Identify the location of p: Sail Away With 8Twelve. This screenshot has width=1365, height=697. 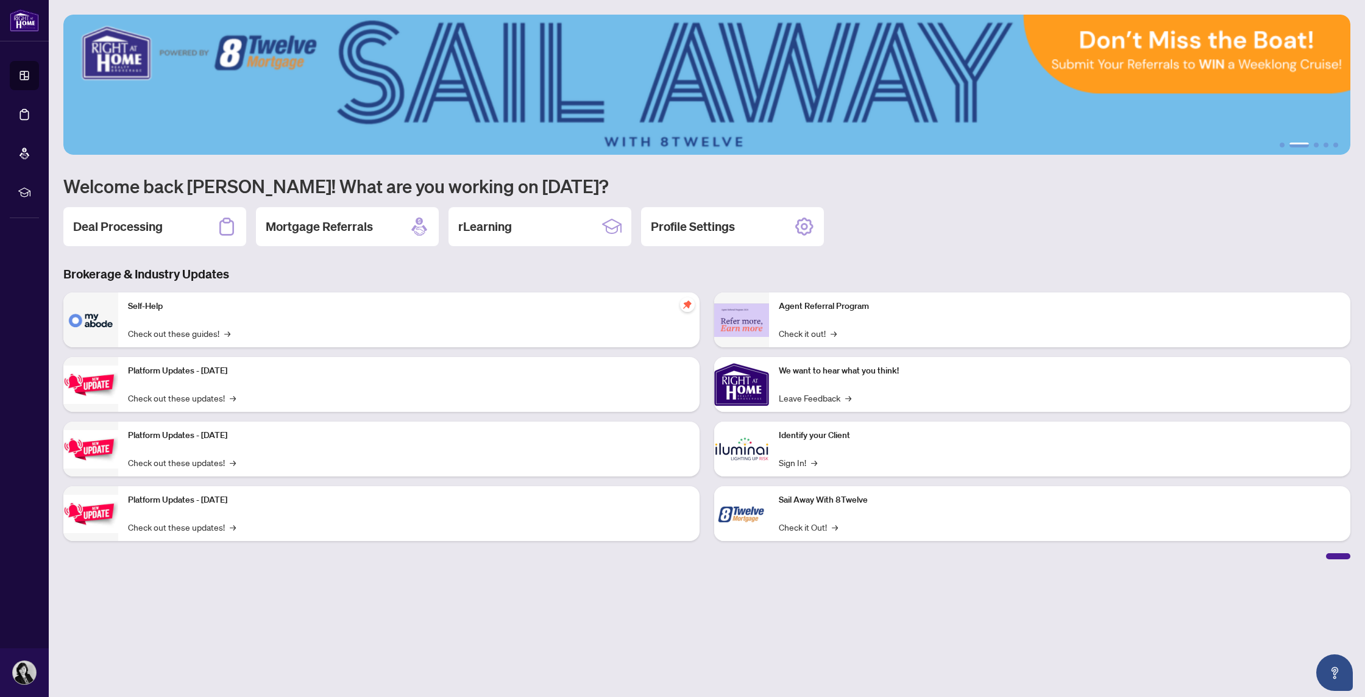
(1060, 500).